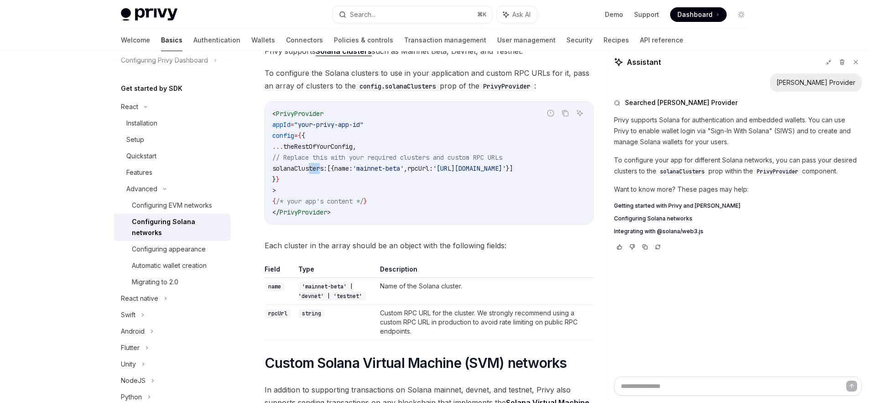 The height and width of the screenshot is (403, 869). What do you see at coordinates (131, 397) in the screenshot?
I see `div: Python` at bounding box center [131, 397].